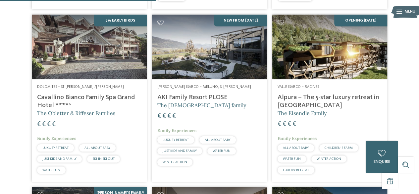  What do you see at coordinates (298, 87) in the screenshot?
I see `span: Valle Isarco – Racines` at bounding box center [298, 87].